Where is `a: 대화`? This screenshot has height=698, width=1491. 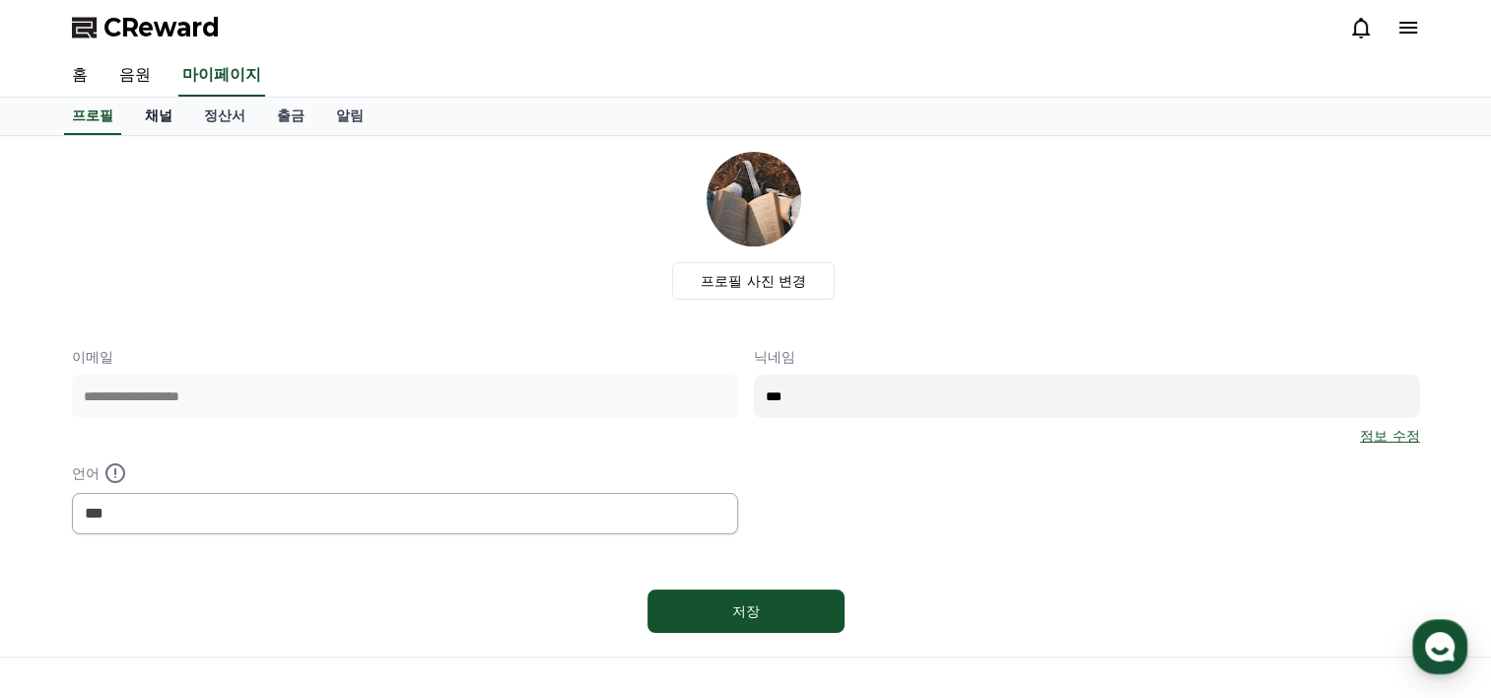 a: 대화 is located at coordinates (192, 559).